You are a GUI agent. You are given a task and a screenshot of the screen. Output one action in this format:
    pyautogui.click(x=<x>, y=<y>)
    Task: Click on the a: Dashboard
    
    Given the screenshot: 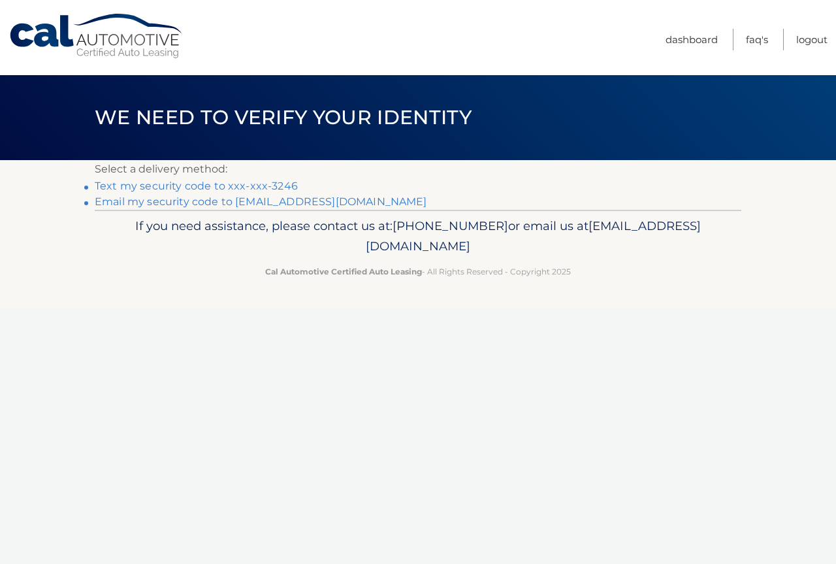 What is the action you would take?
    pyautogui.click(x=692, y=39)
    